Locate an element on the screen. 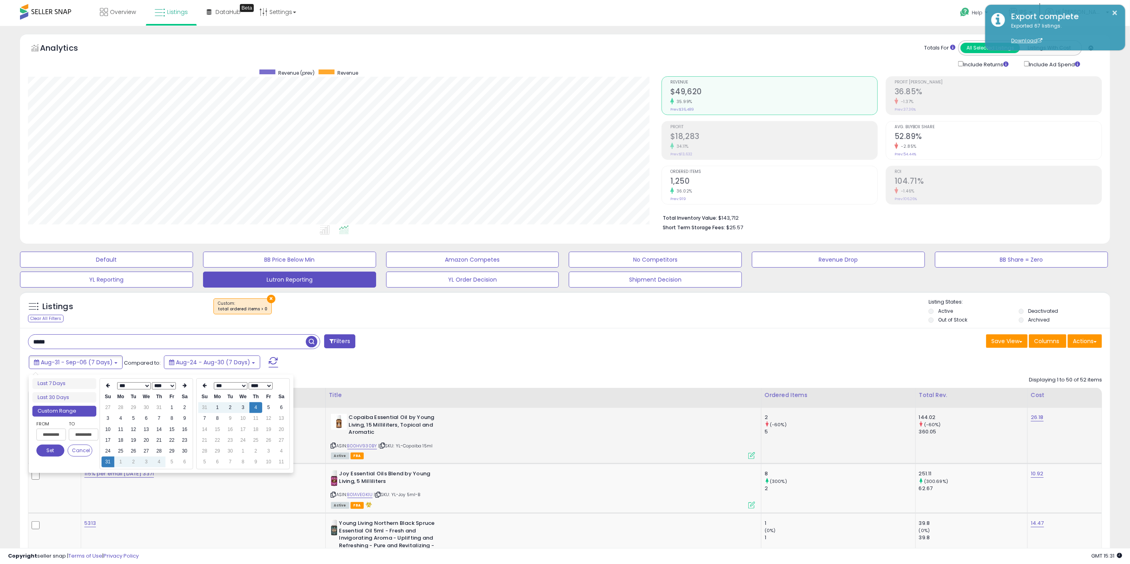 This screenshot has width=1130, height=564. td: 31 is located at coordinates (205, 408).